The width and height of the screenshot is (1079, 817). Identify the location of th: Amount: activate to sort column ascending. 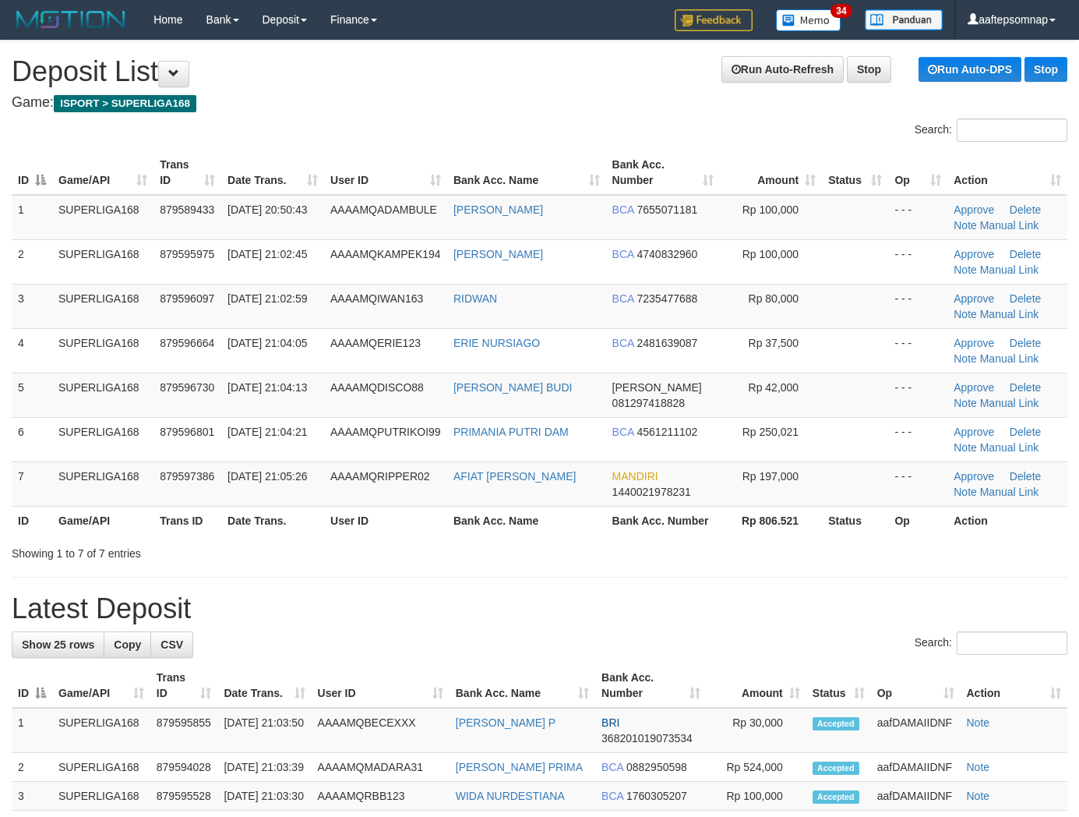
(757, 685).